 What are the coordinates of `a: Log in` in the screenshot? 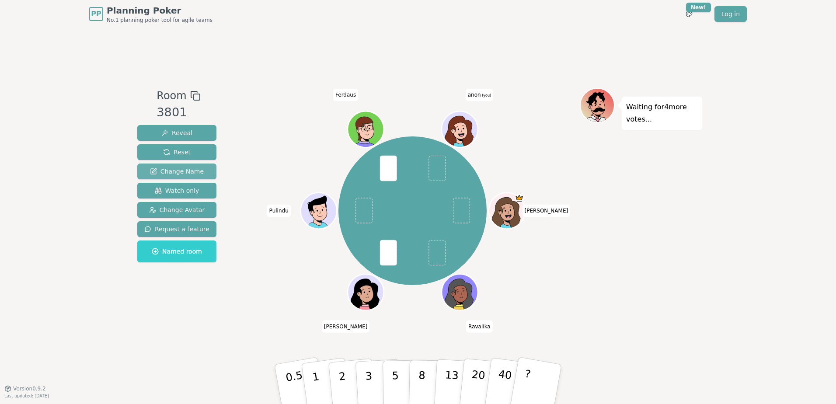 It's located at (731, 14).